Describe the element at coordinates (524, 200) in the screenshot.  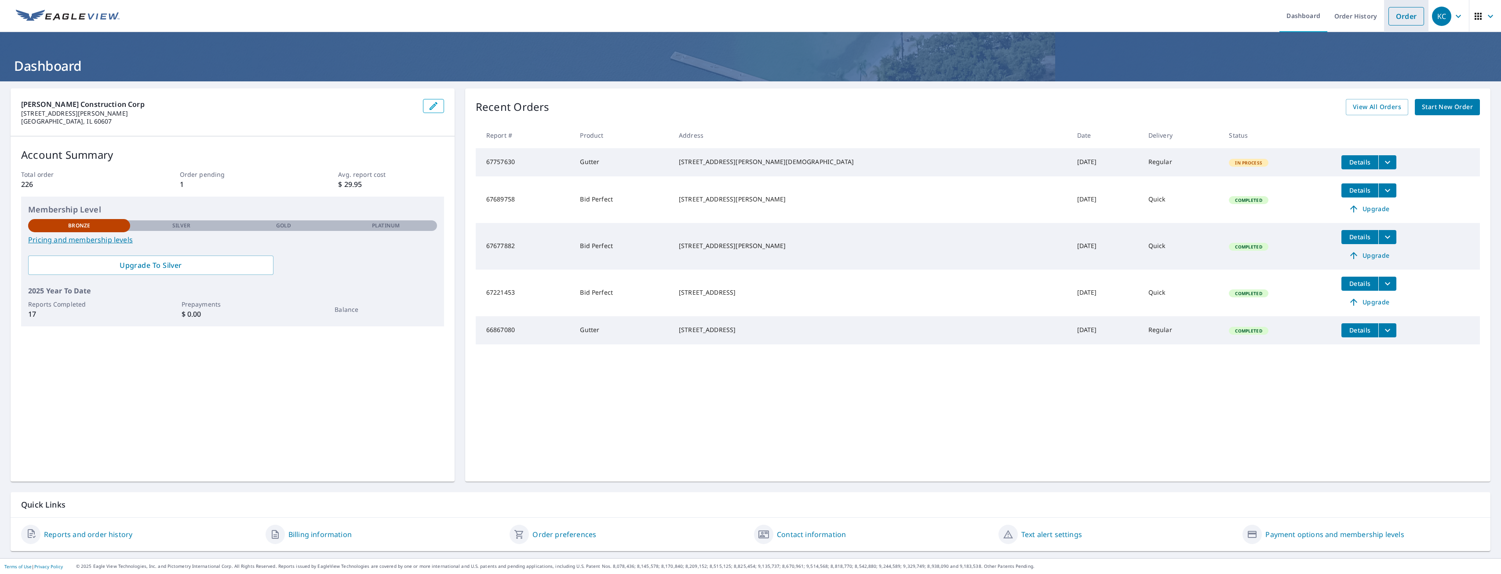
I see `td: 67689758` at that location.